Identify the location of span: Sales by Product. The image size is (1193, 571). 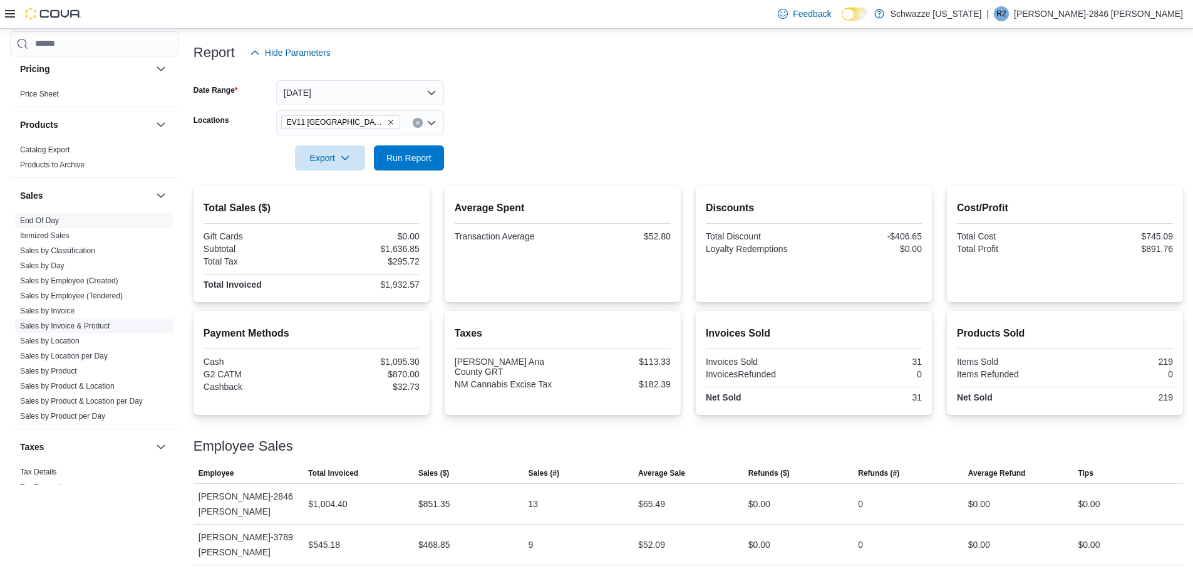
(48, 371).